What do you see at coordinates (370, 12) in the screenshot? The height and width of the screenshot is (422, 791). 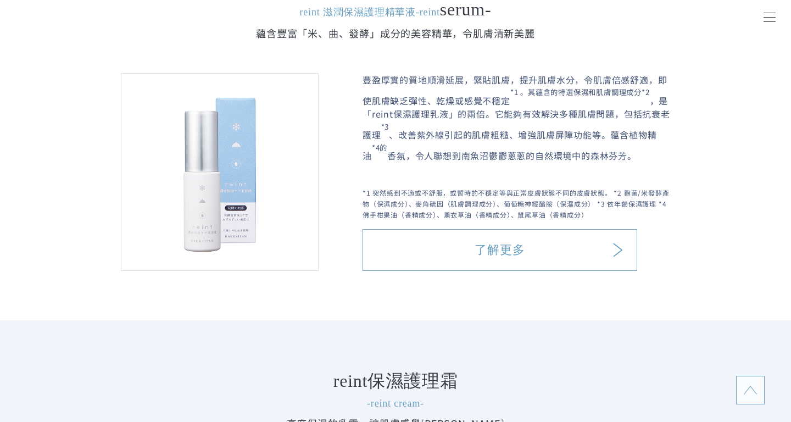 I see `font: reint 滋潤保濕護理精華液-reint` at bounding box center [370, 12].